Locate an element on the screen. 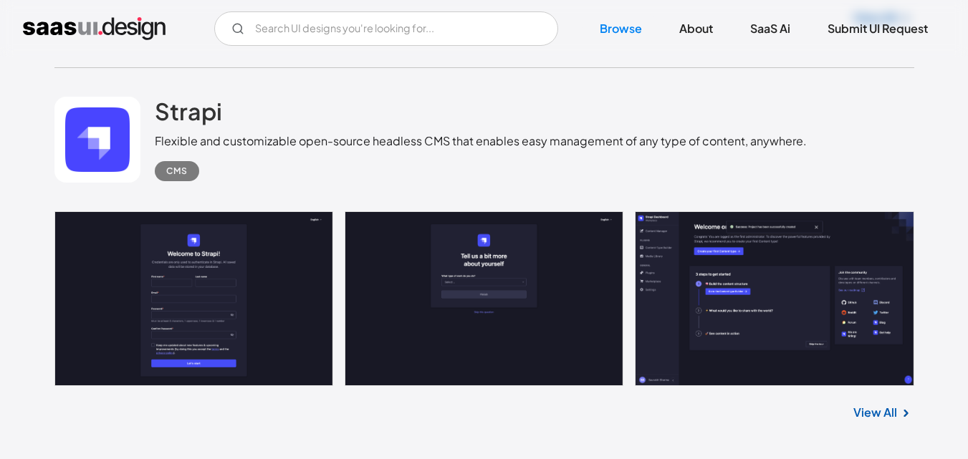 The image size is (968, 459). a: Strapi is located at coordinates (189, 115).